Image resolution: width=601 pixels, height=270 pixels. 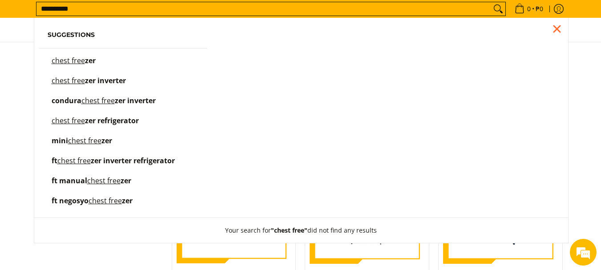 I want to click on p: ft negosyo chest freezer, so click(x=92, y=205).